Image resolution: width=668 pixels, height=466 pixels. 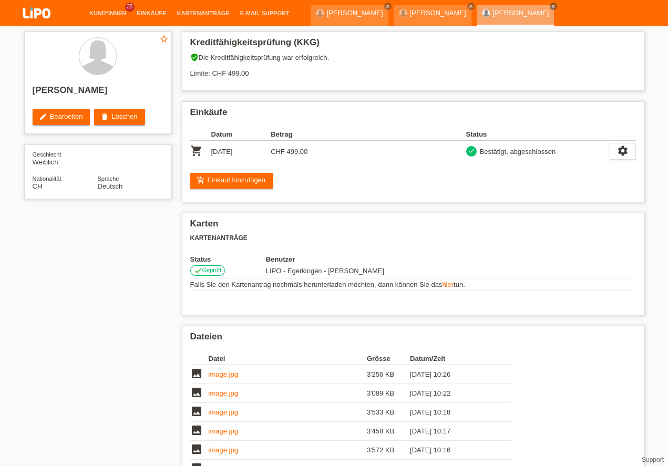 What do you see at coordinates (388, 375) in the screenshot?
I see `td: 3'256 KB` at bounding box center [388, 375].